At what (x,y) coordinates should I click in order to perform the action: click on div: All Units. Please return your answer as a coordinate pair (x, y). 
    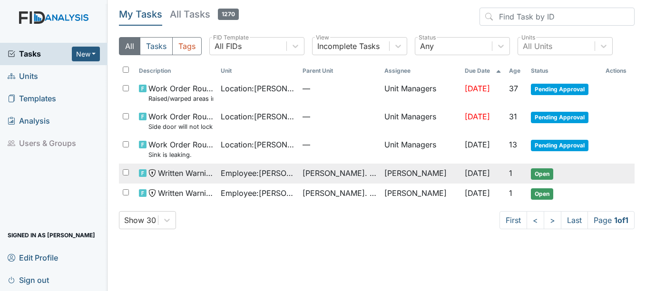
    Looking at the image, I should click on (538, 46).